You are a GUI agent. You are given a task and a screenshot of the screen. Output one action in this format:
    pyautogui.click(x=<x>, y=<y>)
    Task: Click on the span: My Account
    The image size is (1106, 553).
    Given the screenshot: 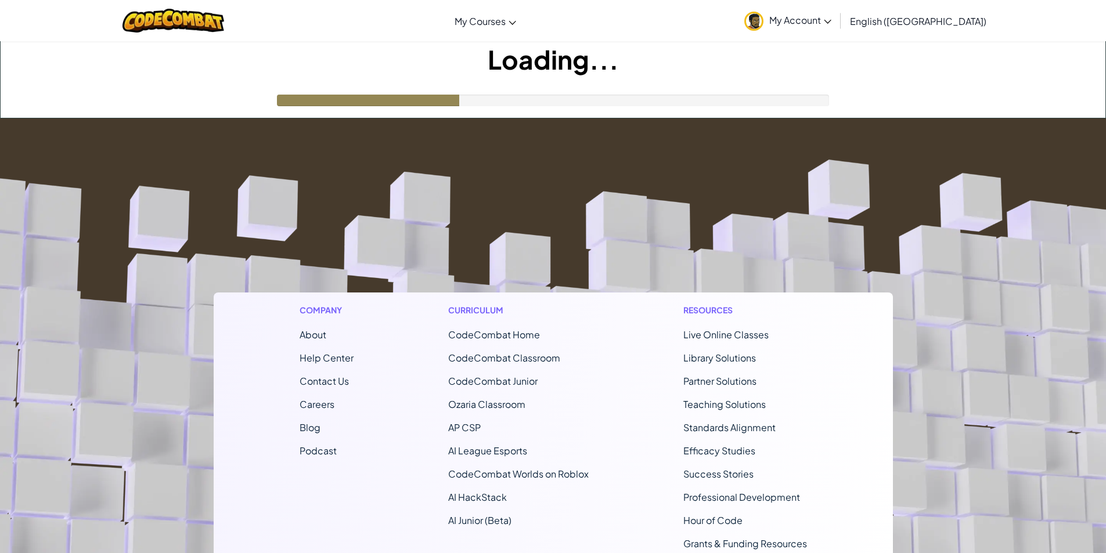 What is the action you would take?
    pyautogui.click(x=800, y=20)
    